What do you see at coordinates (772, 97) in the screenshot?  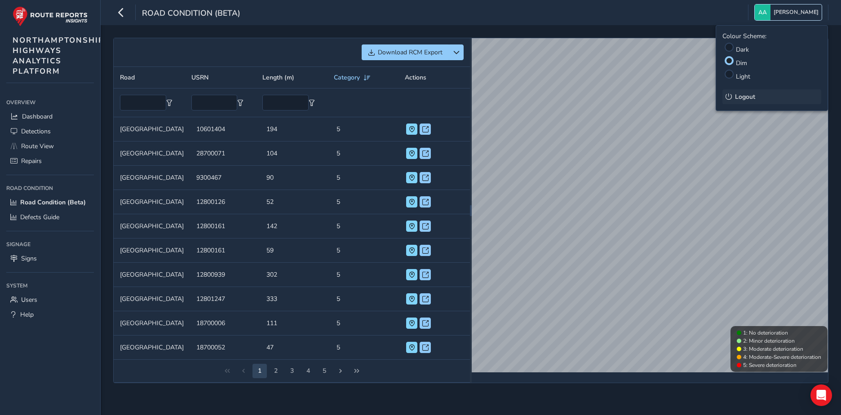 I see `button: Logout` at bounding box center [772, 97].